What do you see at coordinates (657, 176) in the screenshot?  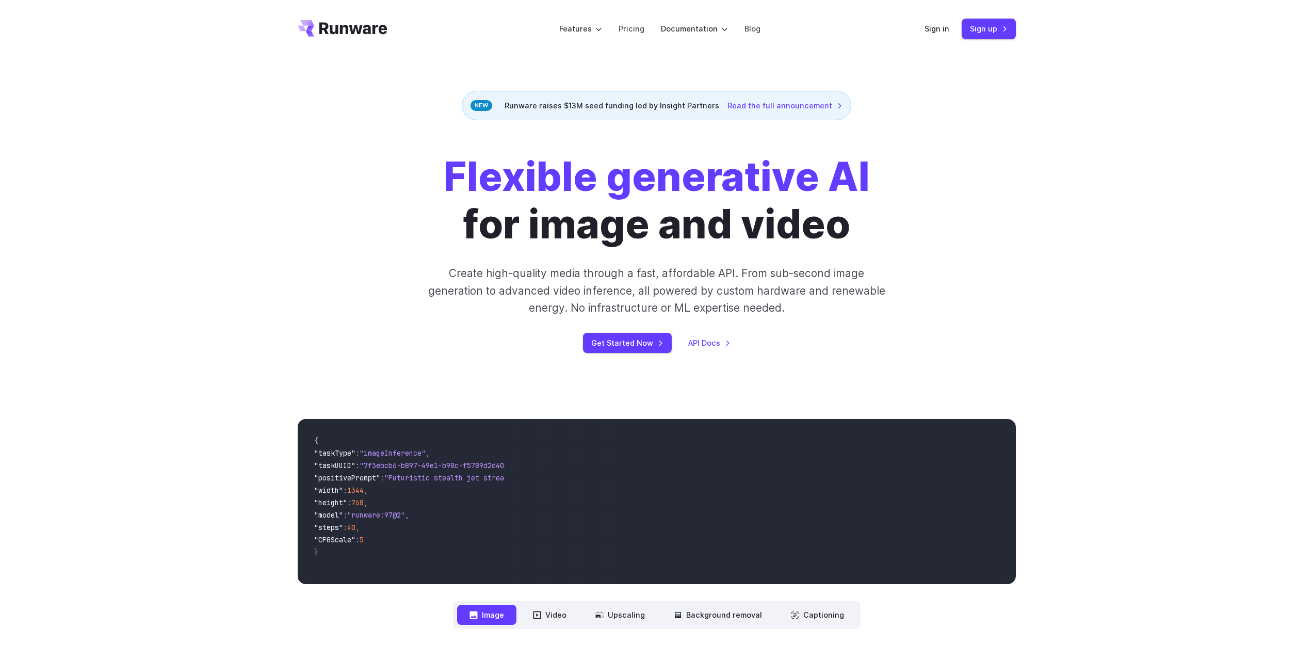 I see `strong: Flexible generative AI` at bounding box center [657, 176].